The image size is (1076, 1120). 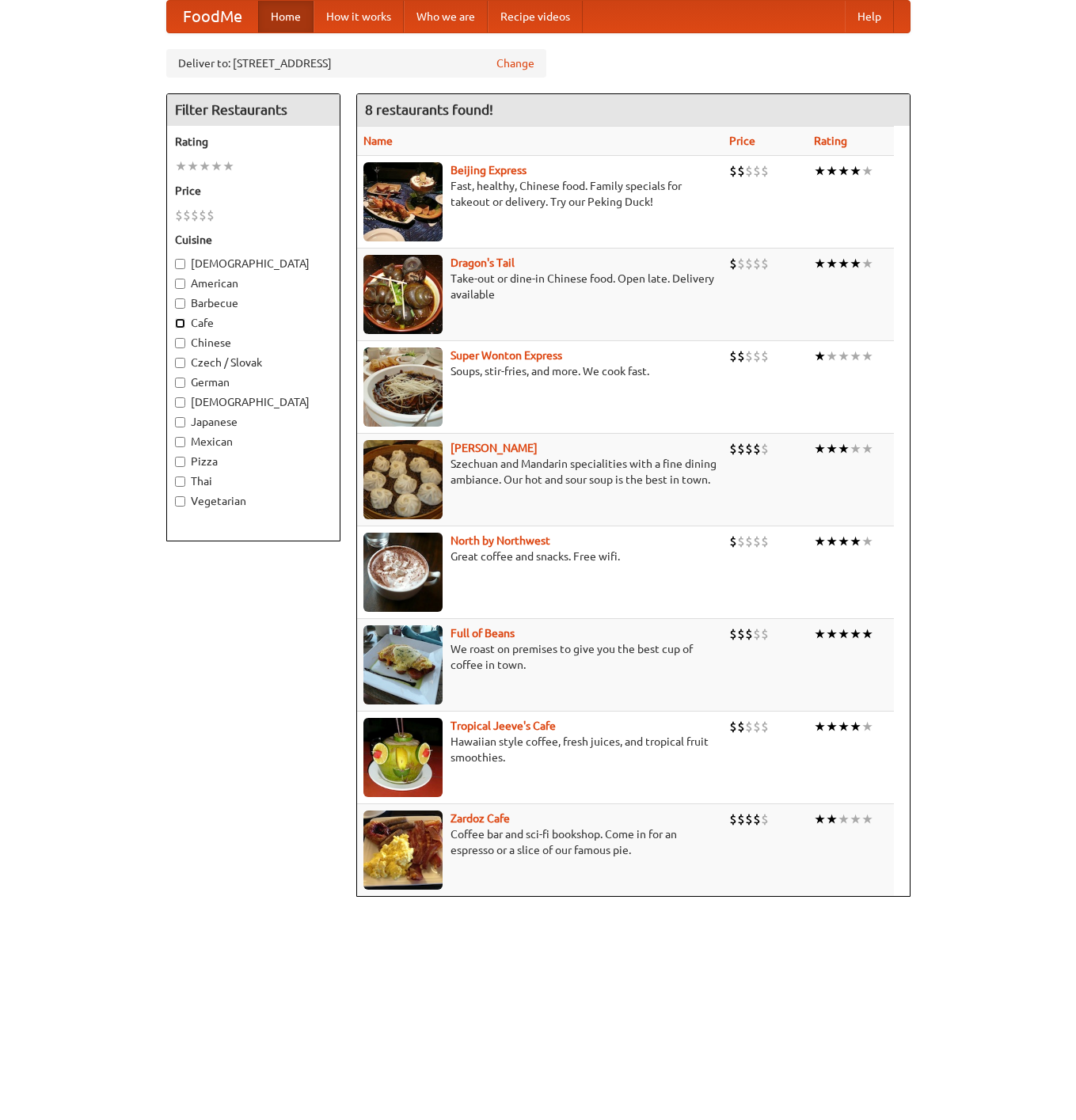 I want to click on img: jeeves.jpg, so click(x=403, y=757).